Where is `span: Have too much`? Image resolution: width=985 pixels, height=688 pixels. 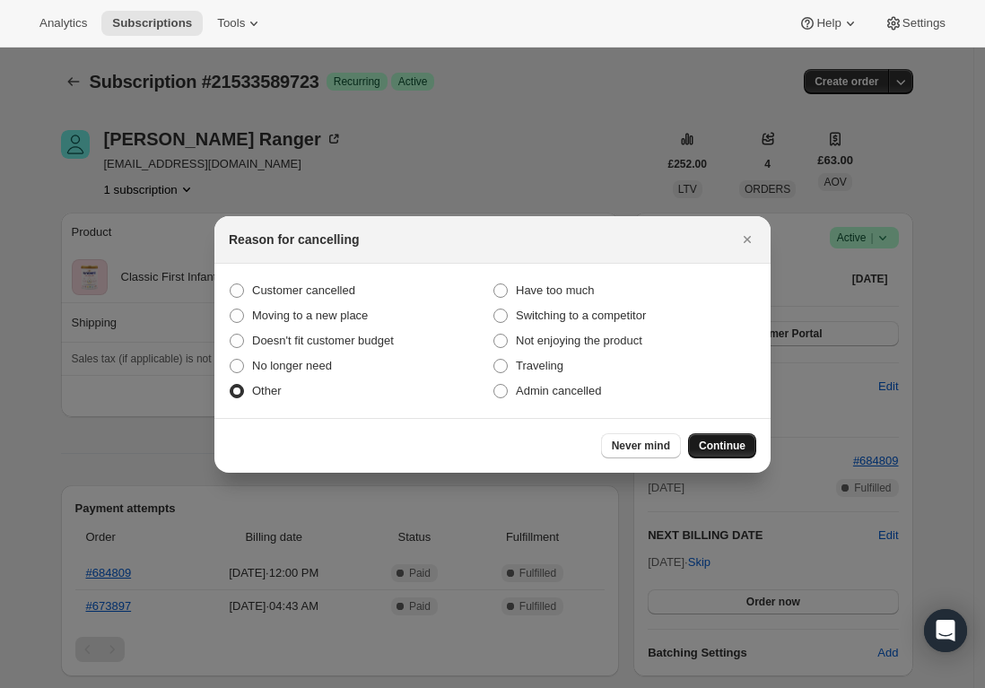 span: Have too much is located at coordinates (555, 290).